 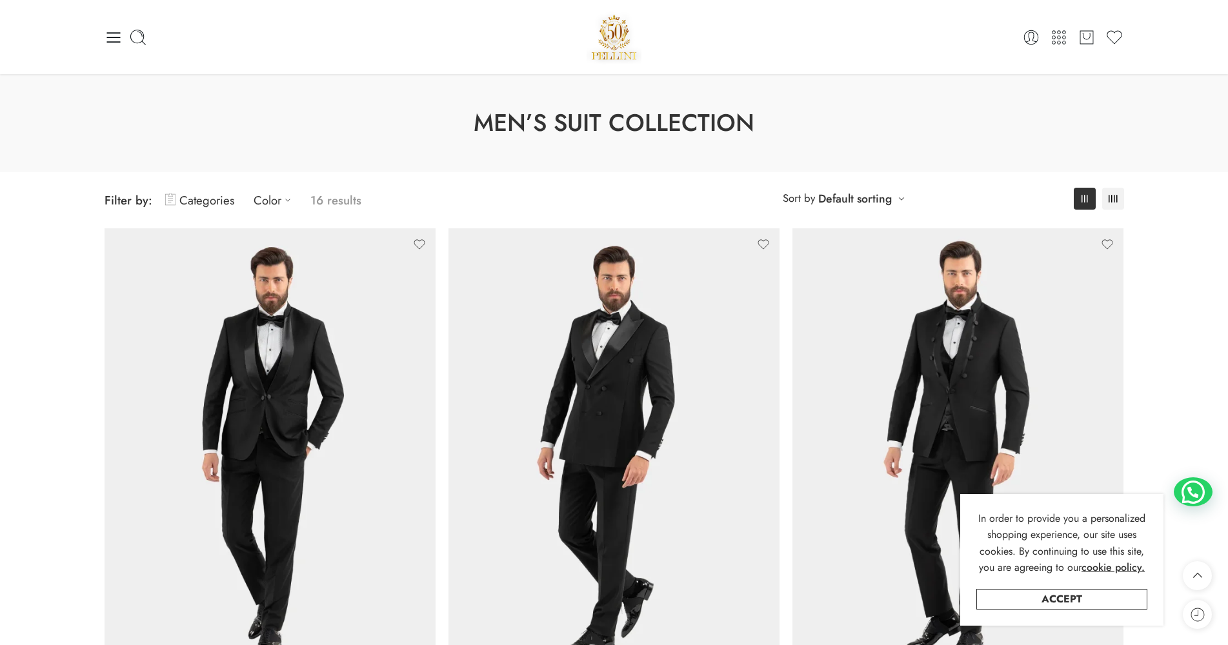 What do you see at coordinates (1062, 600) in the screenshot?
I see `a: Accept` at bounding box center [1062, 600].